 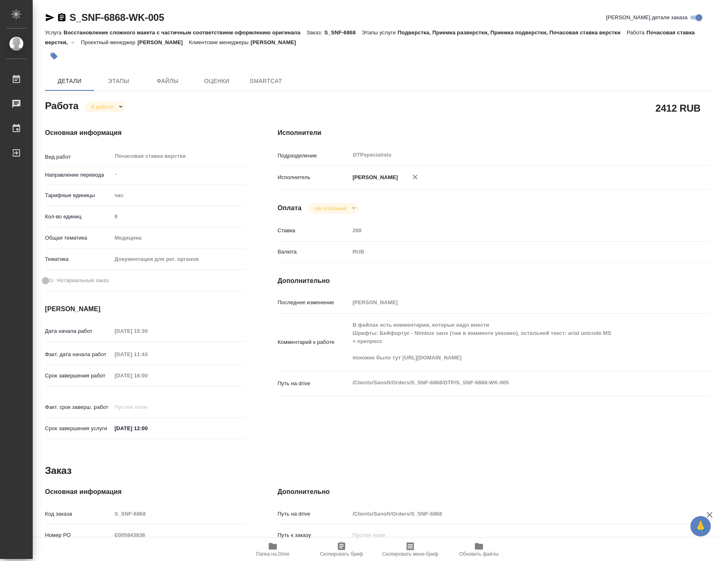 I want to click on div: Документация для рег. органов, so click(x=178, y=259).